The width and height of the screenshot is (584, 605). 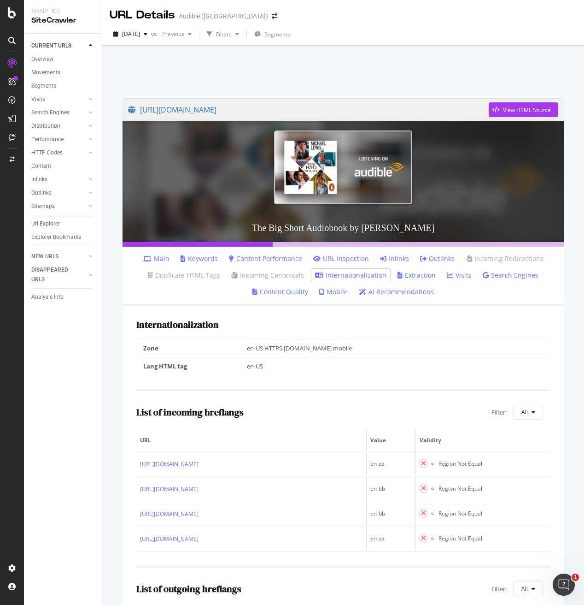 What do you see at coordinates (63, 223) in the screenshot?
I see `a: Url Explorer` at bounding box center [63, 223].